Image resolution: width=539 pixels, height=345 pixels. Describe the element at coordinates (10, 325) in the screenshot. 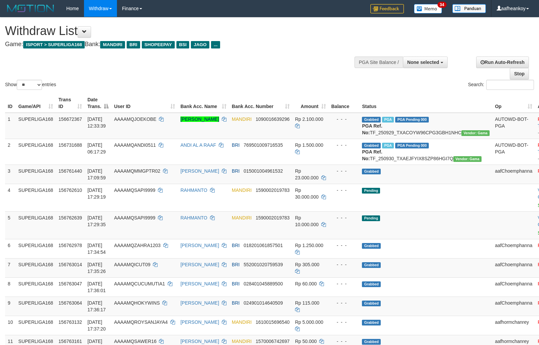

I see `td: 10` at that location.